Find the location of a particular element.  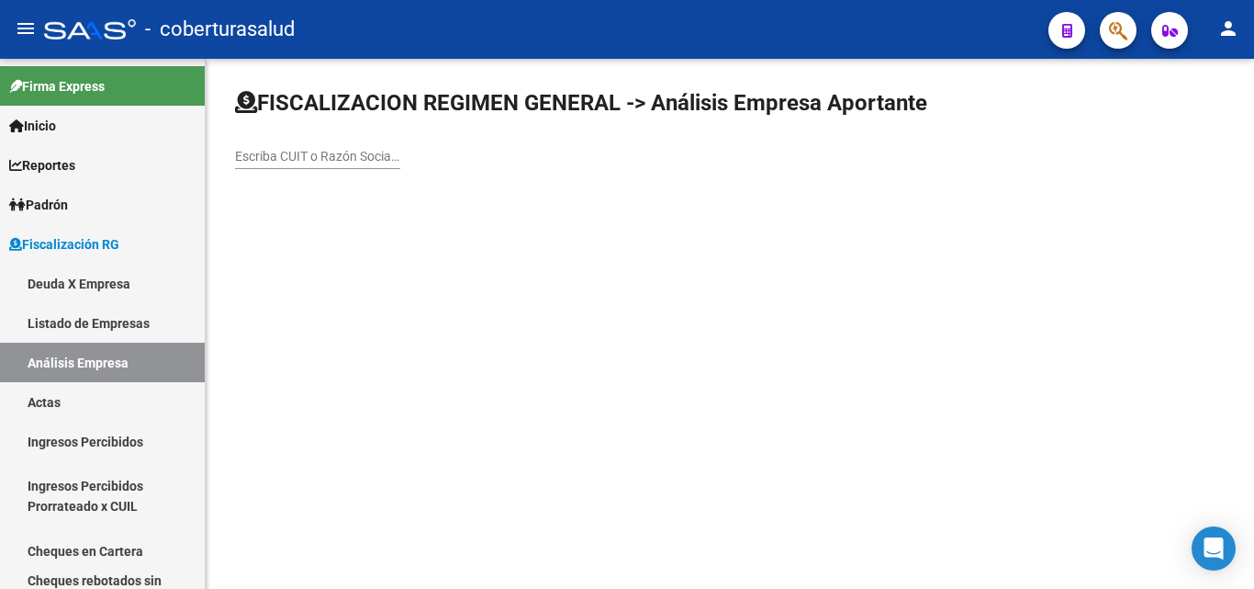

span: Padrón is located at coordinates (39, 205).